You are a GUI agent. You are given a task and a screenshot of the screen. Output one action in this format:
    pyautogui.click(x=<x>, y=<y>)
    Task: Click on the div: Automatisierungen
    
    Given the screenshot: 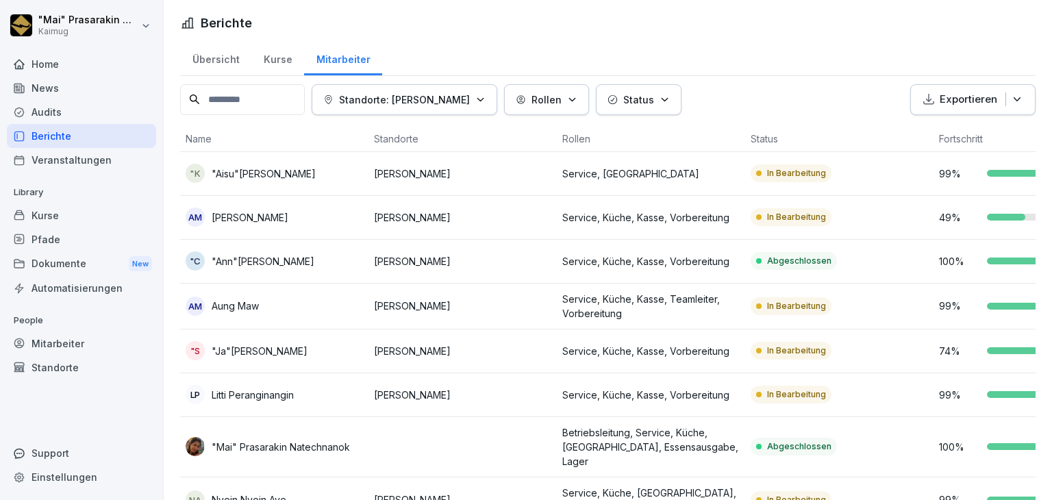 What is the action you would take?
    pyautogui.click(x=81, y=288)
    